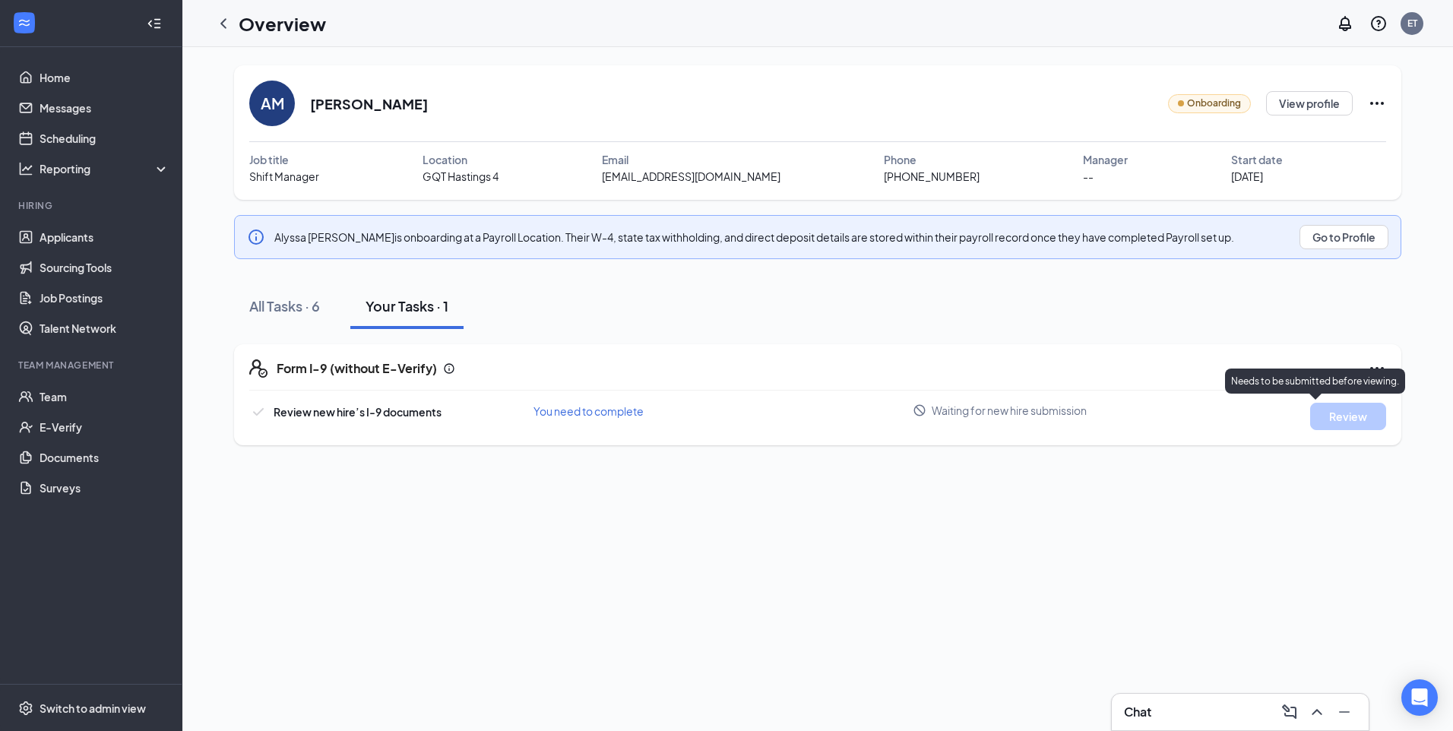 The height and width of the screenshot is (731, 1453). Describe the element at coordinates (92, 205) in the screenshot. I see `div: Hiring` at that location.